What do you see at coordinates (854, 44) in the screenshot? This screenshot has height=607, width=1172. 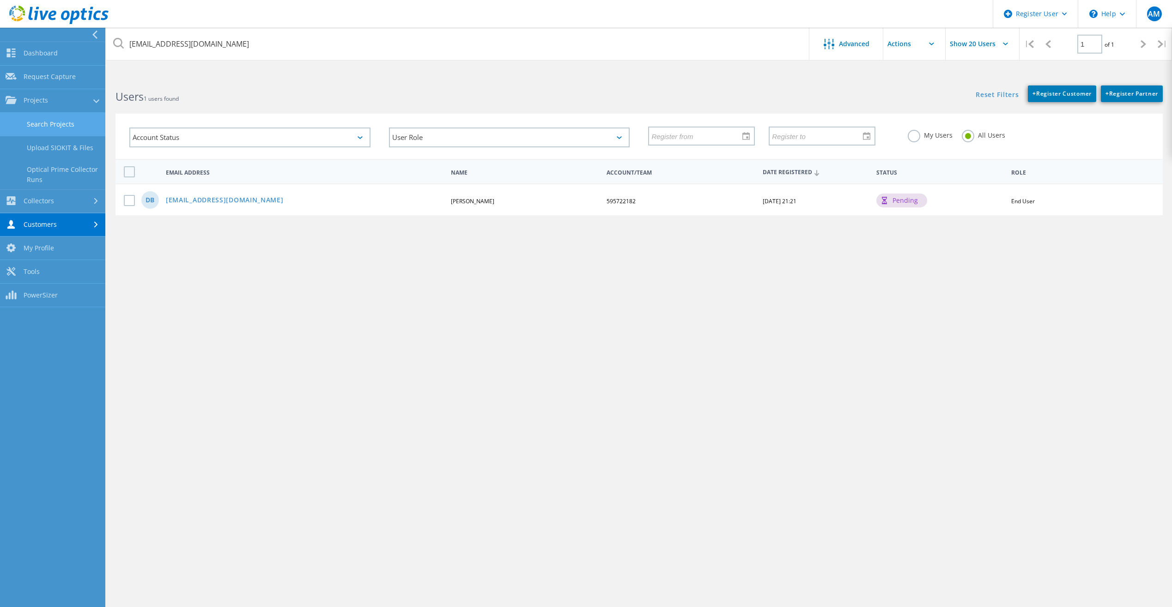 I see `span: Advanced` at bounding box center [854, 44].